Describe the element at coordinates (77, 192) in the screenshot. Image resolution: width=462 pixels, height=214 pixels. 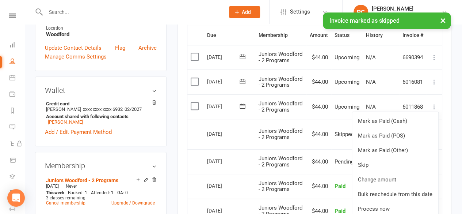
I see `span: Booked: 1` at that location.